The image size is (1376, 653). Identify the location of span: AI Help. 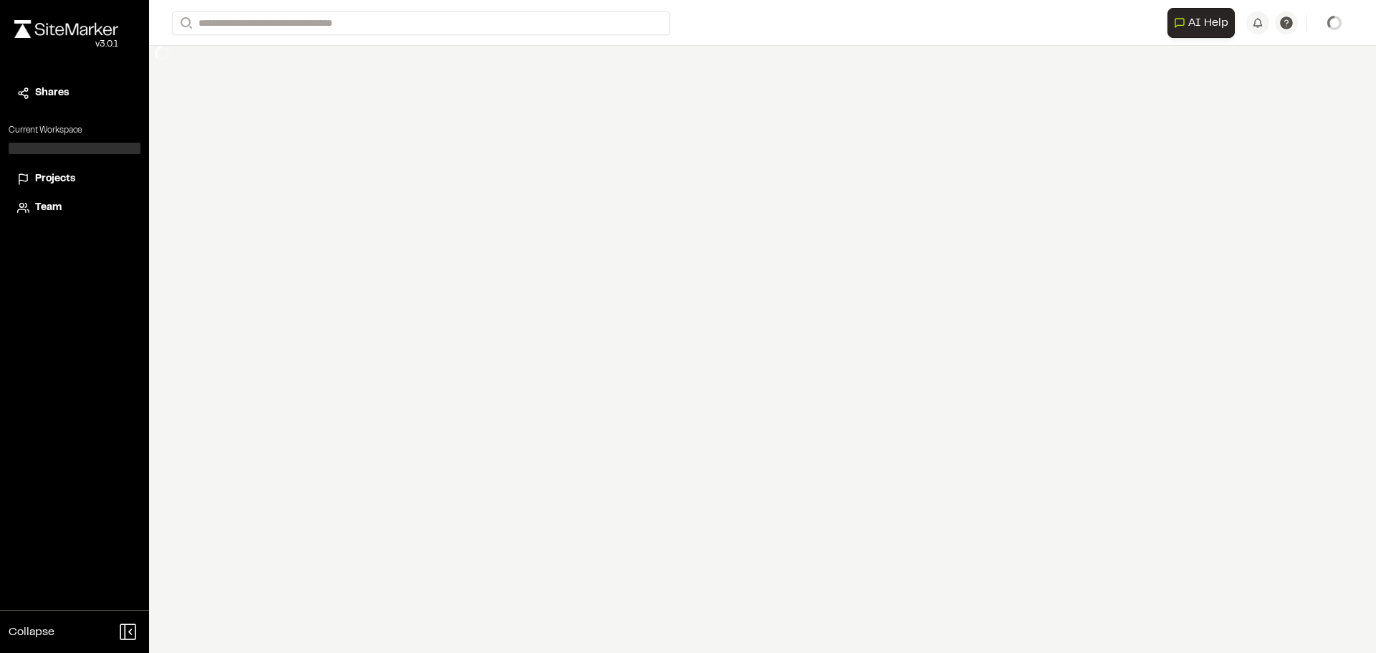
(1208, 23).